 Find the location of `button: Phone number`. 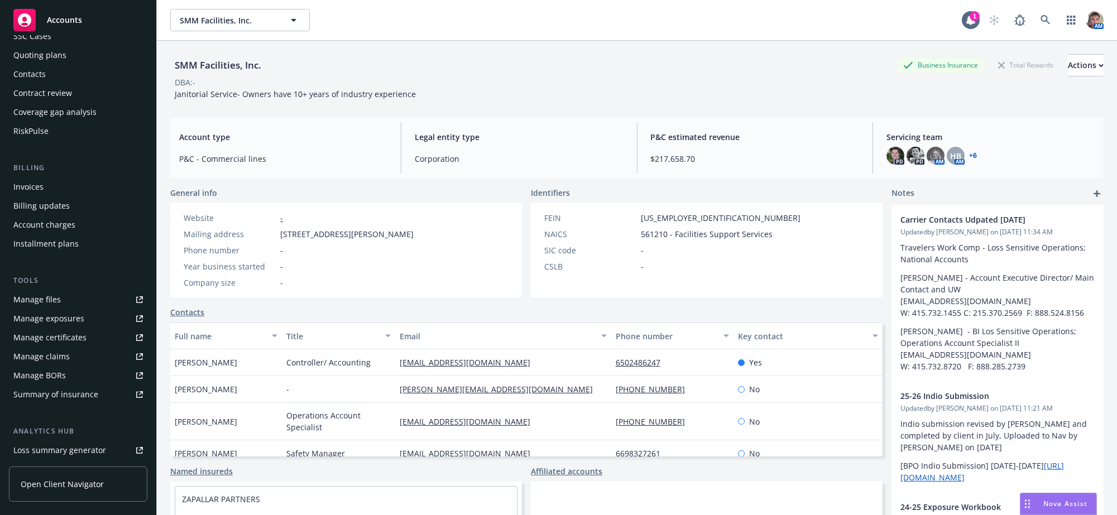

button: Phone number is located at coordinates (673, 336).